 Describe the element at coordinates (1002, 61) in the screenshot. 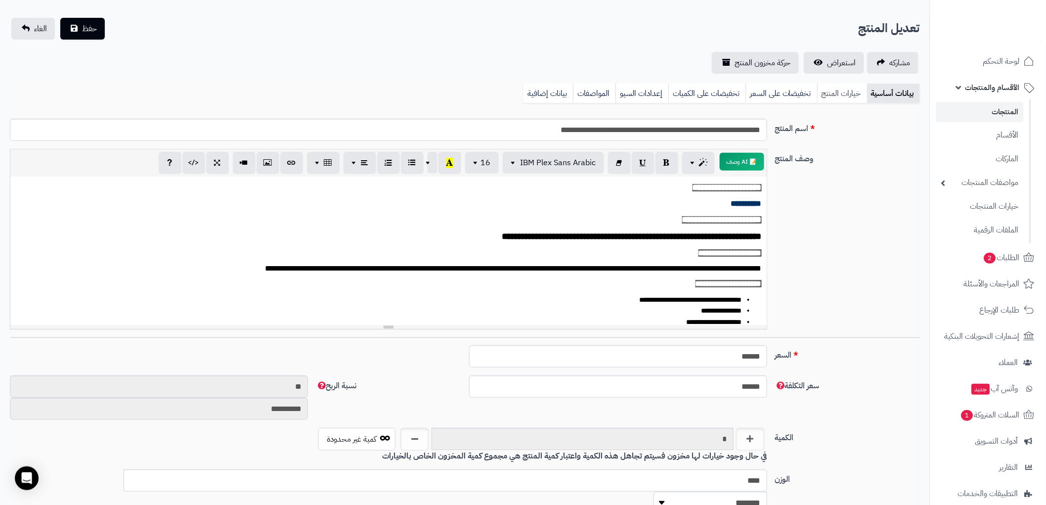

I see `span: لوحة التحكم` at that location.